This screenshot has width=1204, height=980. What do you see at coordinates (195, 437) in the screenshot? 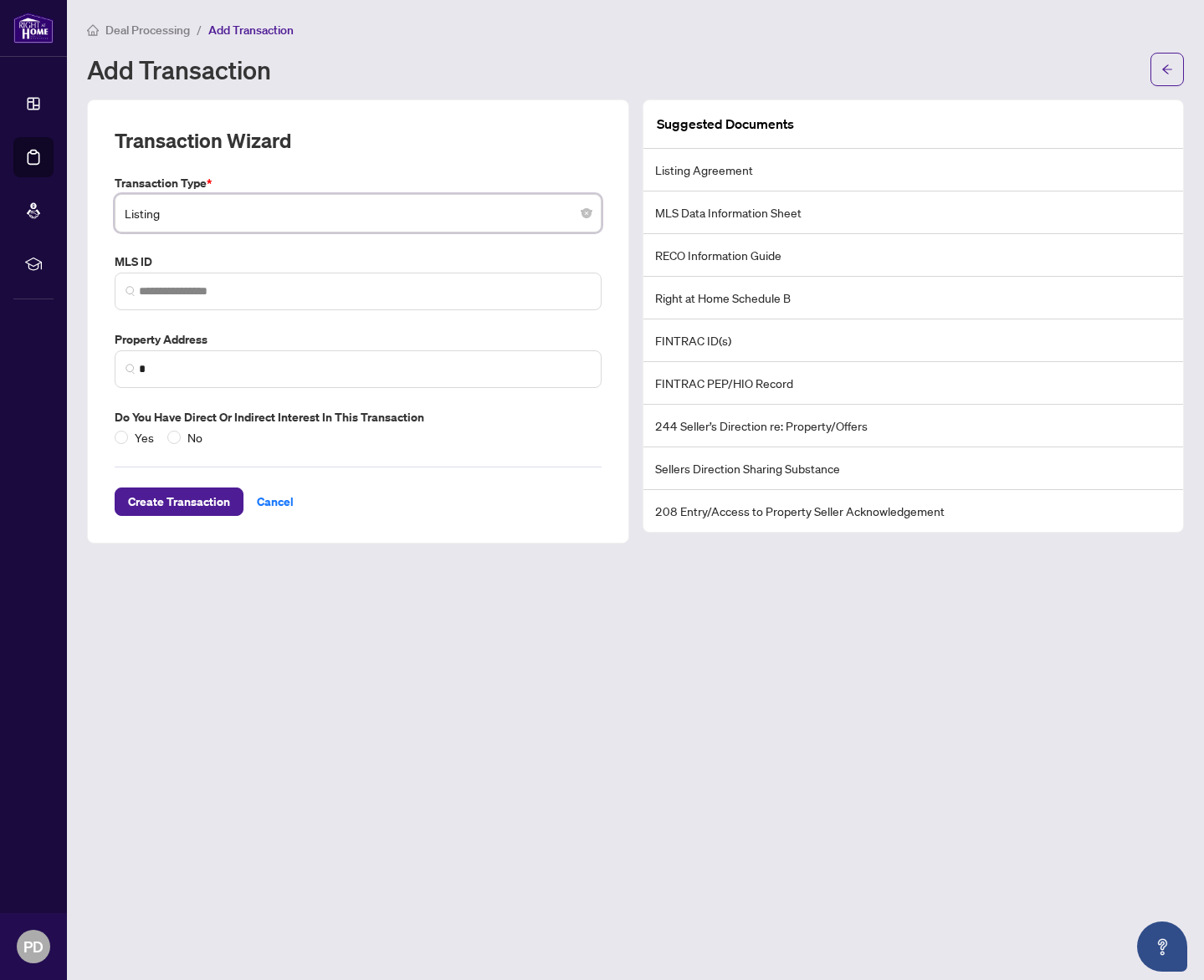
I see `span: No` at bounding box center [195, 437].